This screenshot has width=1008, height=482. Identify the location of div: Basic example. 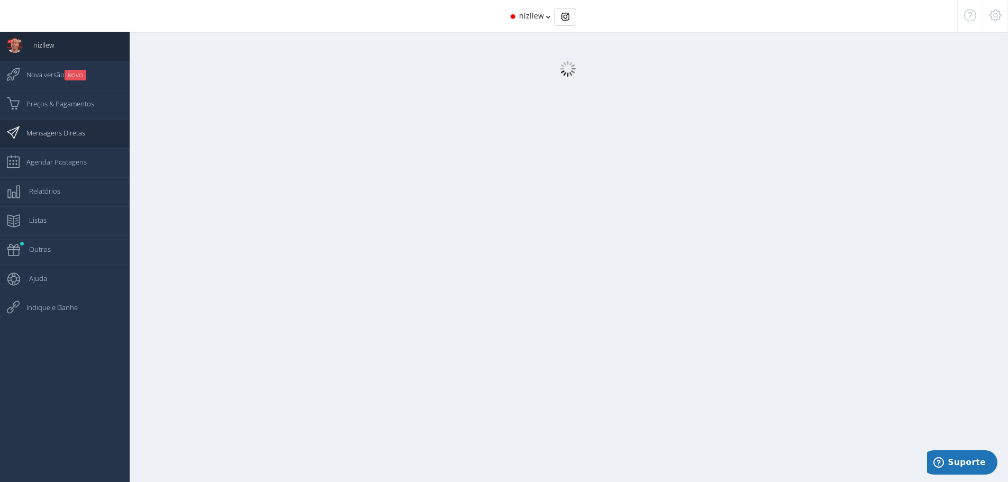
(565, 17).